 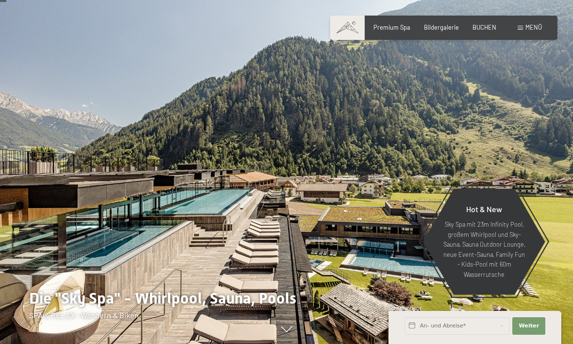 What do you see at coordinates (484, 27) in the screenshot?
I see `a: BUCHEN` at bounding box center [484, 27].